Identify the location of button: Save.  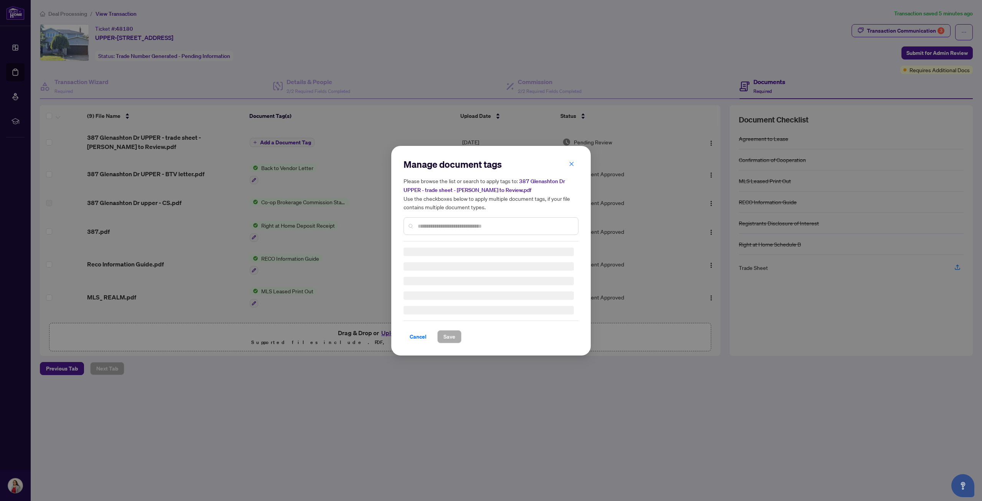
(449, 336).